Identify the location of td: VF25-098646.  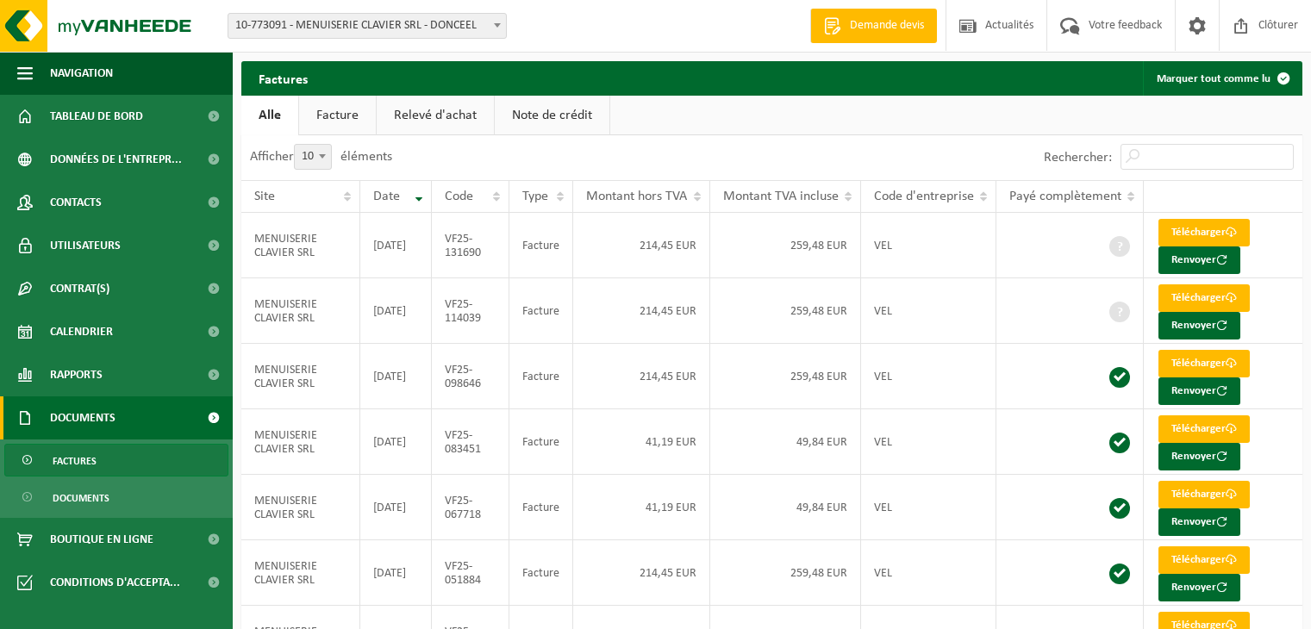
(471, 377).